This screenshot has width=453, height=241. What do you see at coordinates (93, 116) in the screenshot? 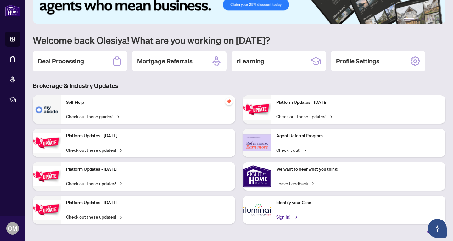
I see `a: Check out these guides!→` at bounding box center [93, 116].